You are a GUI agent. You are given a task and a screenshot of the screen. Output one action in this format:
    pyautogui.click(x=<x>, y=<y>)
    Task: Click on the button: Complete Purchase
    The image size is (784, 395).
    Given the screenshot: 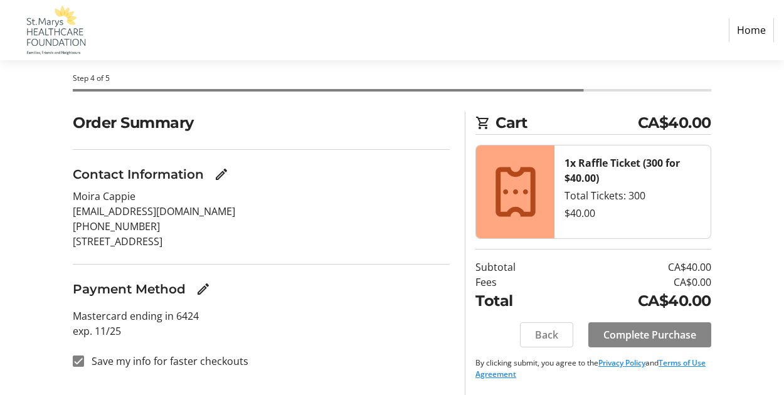 What is the action you would take?
    pyautogui.click(x=649, y=335)
    